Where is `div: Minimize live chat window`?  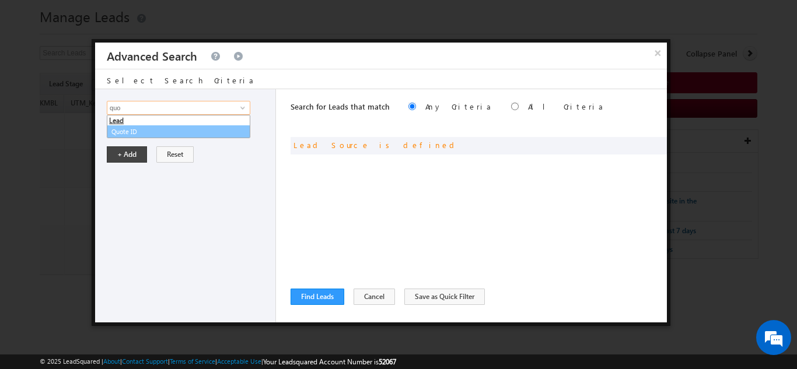 div: Minimize live chat window is located at coordinates (205, 20).